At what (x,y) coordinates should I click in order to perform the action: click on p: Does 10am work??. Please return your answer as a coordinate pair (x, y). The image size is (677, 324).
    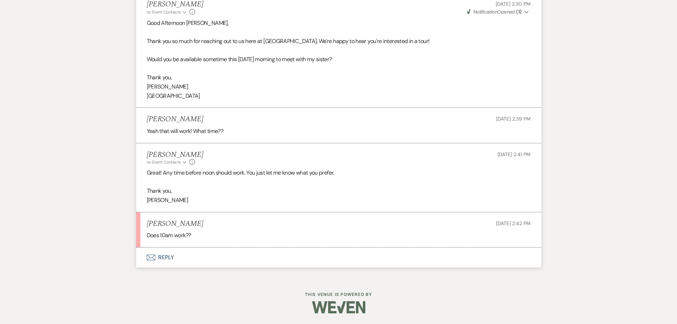
    Looking at the image, I should click on (338, 235).